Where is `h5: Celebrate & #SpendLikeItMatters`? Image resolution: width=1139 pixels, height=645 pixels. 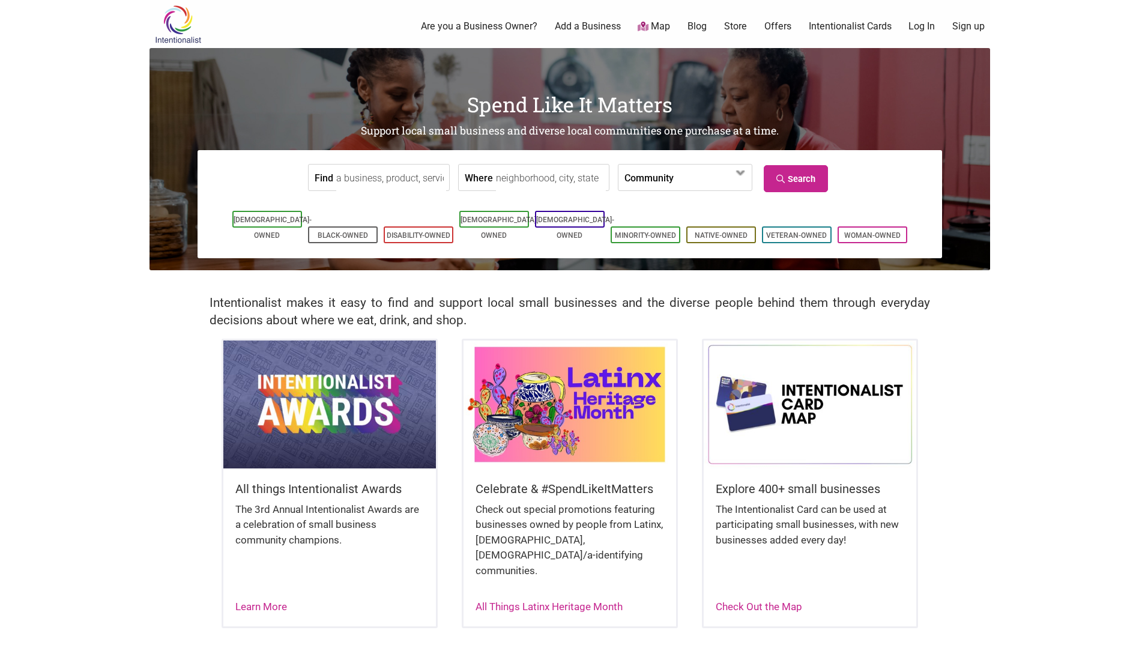
h5: Celebrate & #SpendLikeItMatters is located at coordinates (570, 489).